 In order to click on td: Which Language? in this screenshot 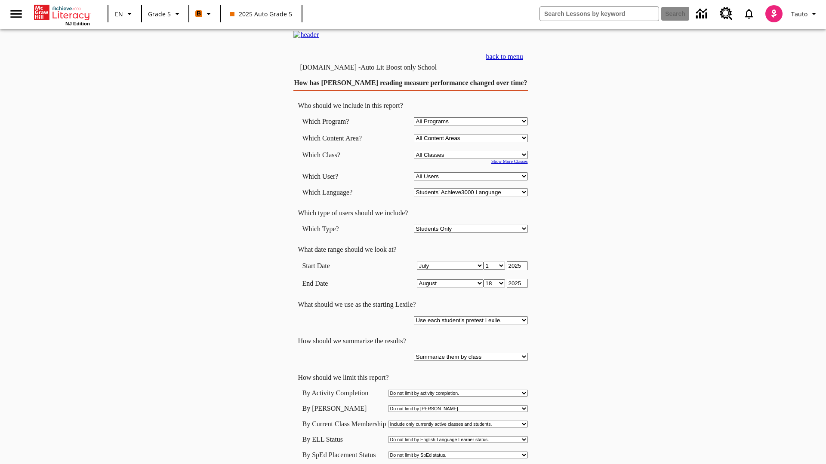, I will do `click(340, 192)`.